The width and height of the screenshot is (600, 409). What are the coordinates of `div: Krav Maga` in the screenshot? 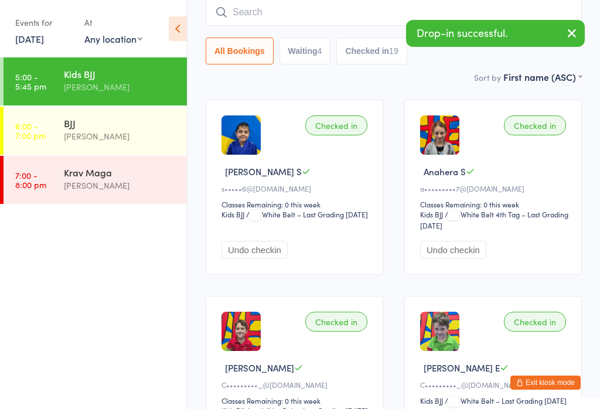 It's located at (120, 172).